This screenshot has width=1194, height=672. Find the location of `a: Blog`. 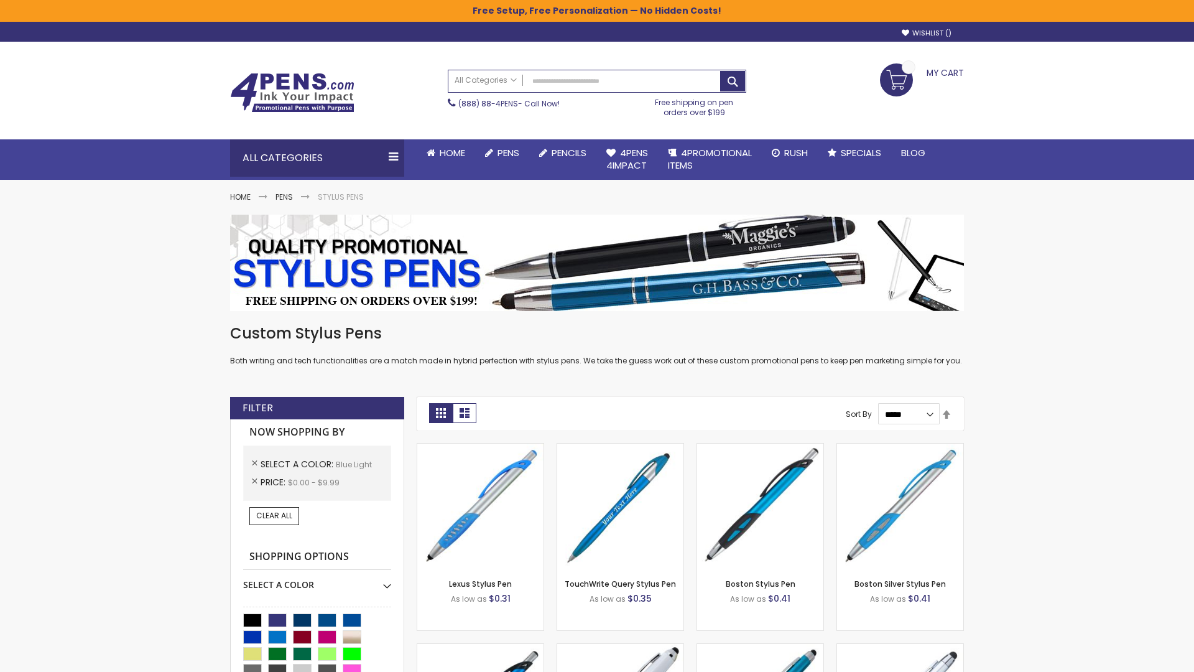

a: Blog is located at coordinates (913, 153).